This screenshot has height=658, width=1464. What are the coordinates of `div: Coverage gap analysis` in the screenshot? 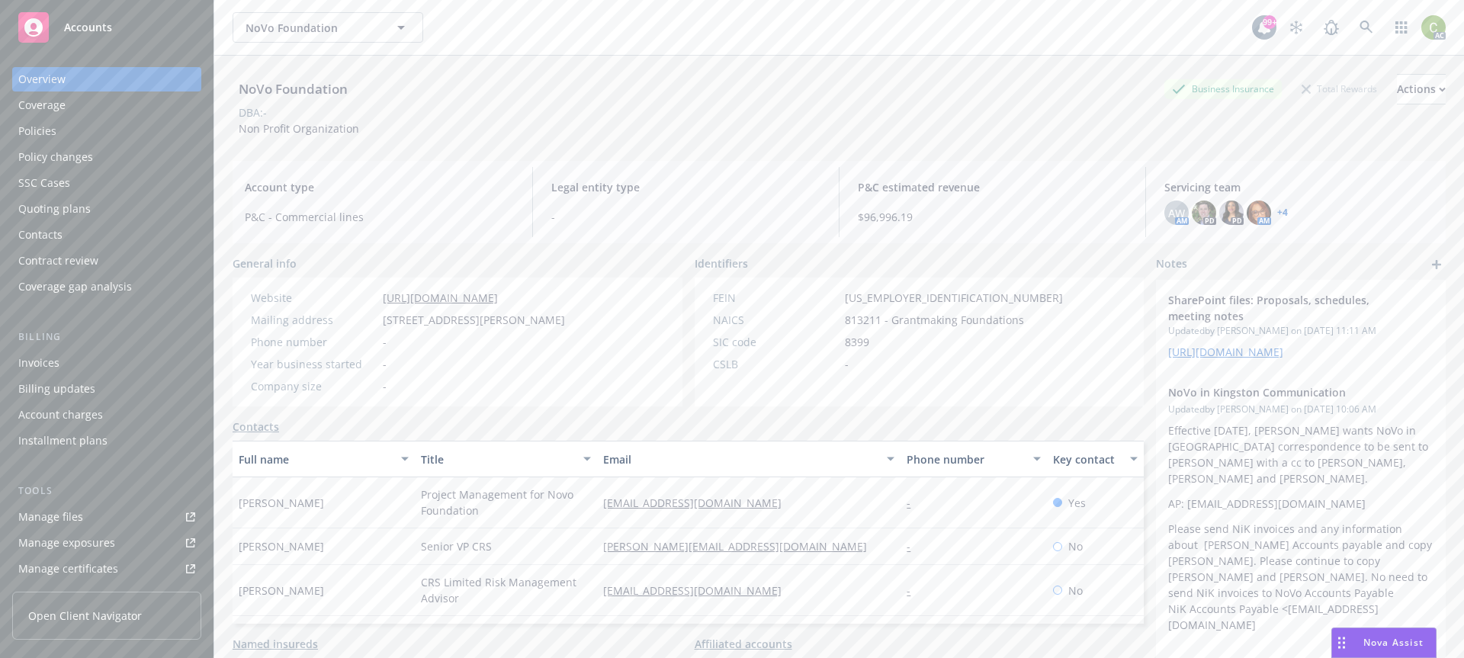 It's located at (75, 287).